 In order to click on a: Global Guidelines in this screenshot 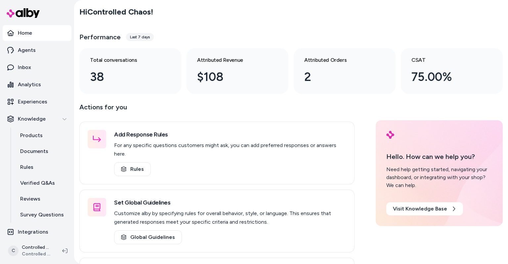, I will do `click(148, 238)`.